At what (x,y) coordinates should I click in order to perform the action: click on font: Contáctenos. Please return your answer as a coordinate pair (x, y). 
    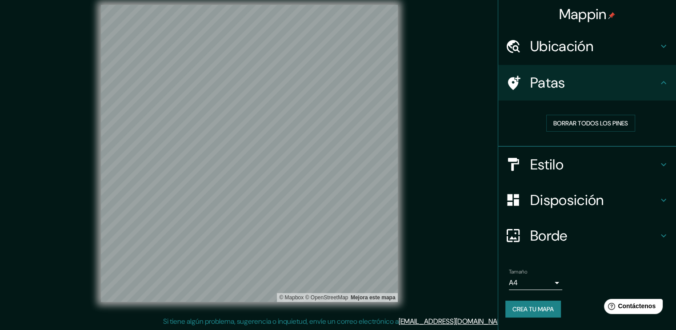
    Looking at the image, I should click on (40, 11).